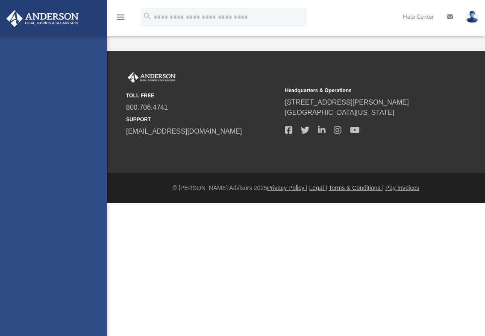 Image resolution: width=485 pixels, height=336 pixels. I want to click on img: User Pic, so click(472, 17).